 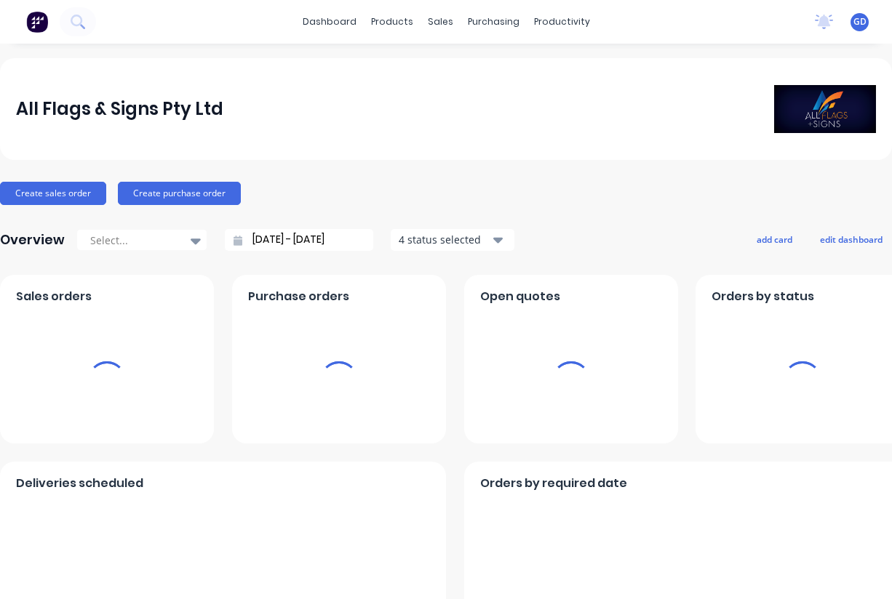 I want to click on button: 4 status selected, so click(x=452, y=240).